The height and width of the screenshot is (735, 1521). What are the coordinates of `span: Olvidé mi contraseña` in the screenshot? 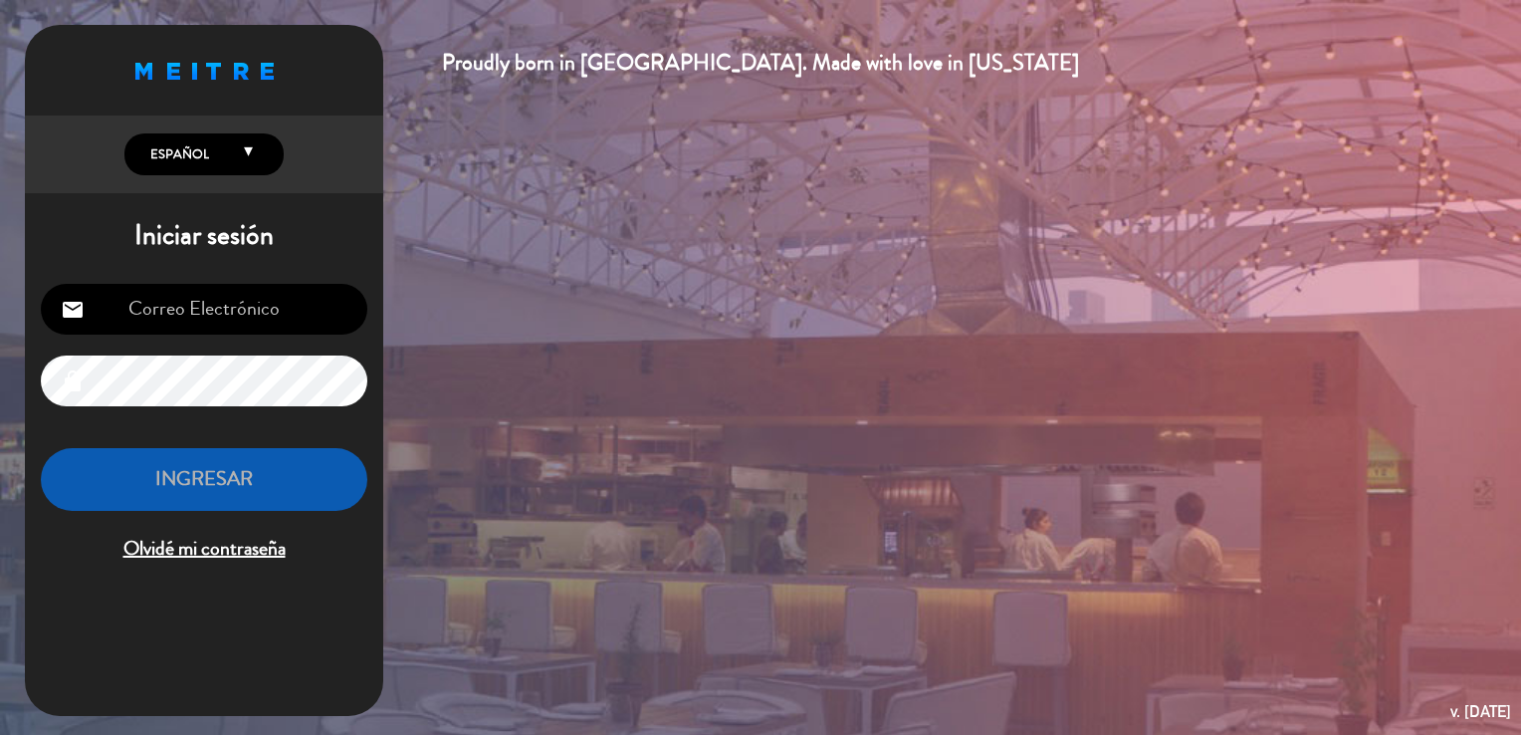 It's located at (204, 549).